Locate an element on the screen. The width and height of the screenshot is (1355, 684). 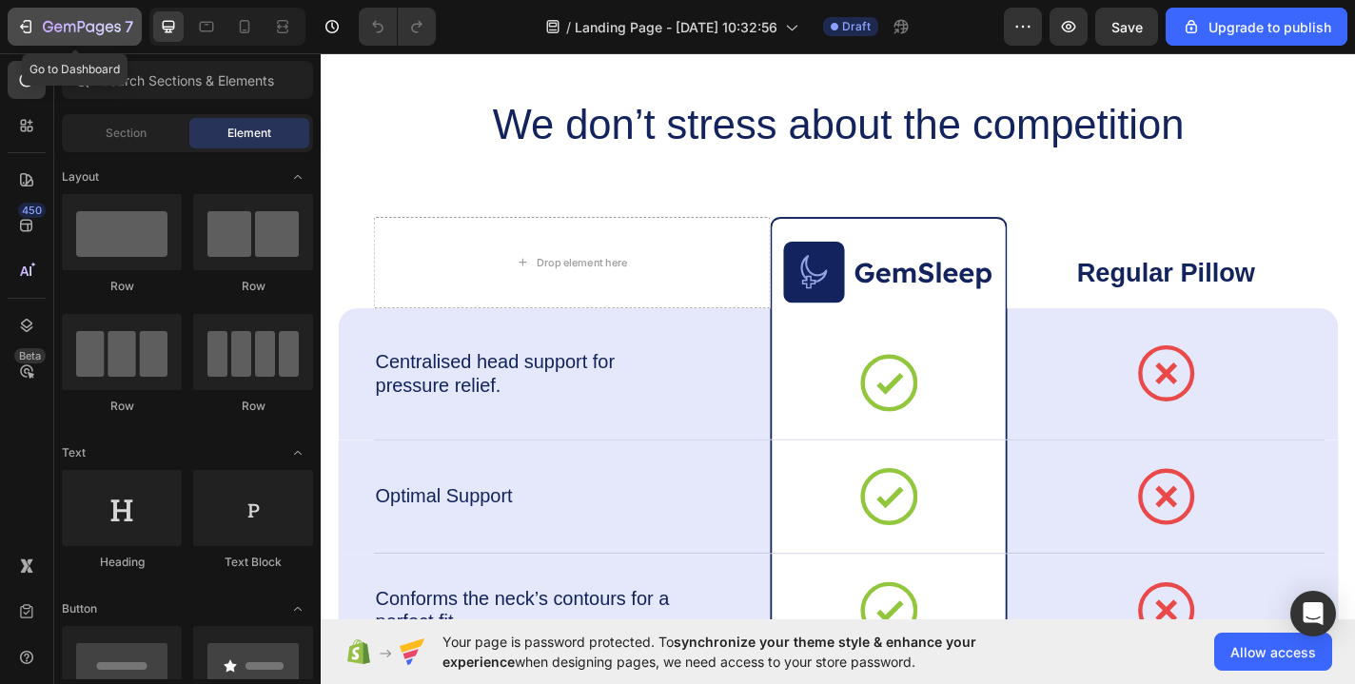
div: Open Intercom Messenger is located at coordinates (1313, 614).